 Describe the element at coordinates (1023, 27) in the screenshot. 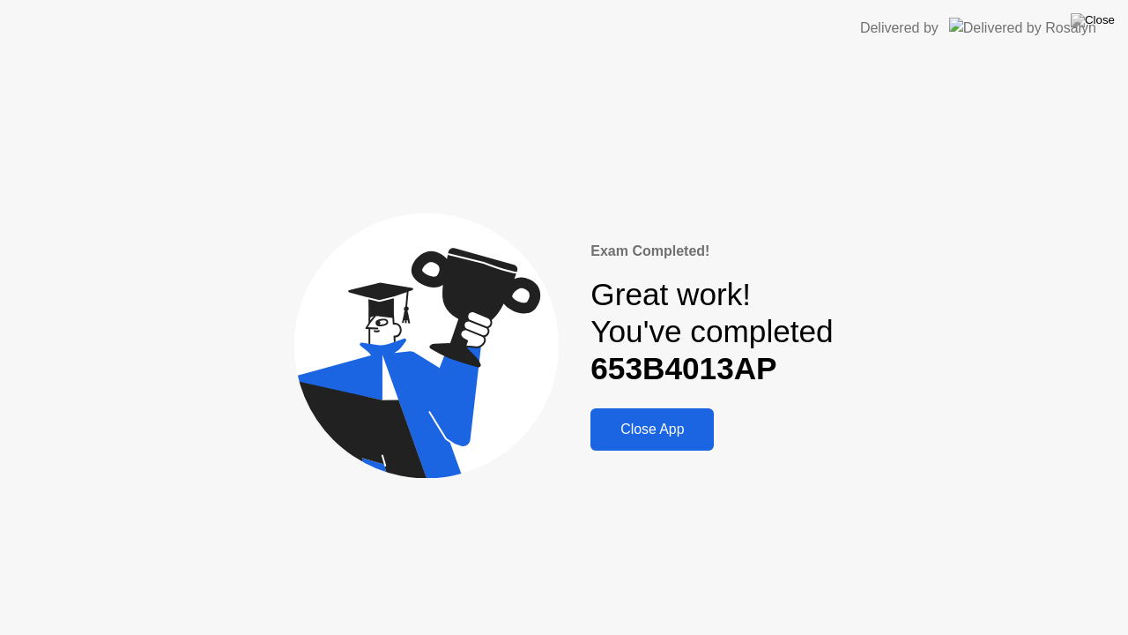

I see `img: Delivered by Rosalyn` at that location.